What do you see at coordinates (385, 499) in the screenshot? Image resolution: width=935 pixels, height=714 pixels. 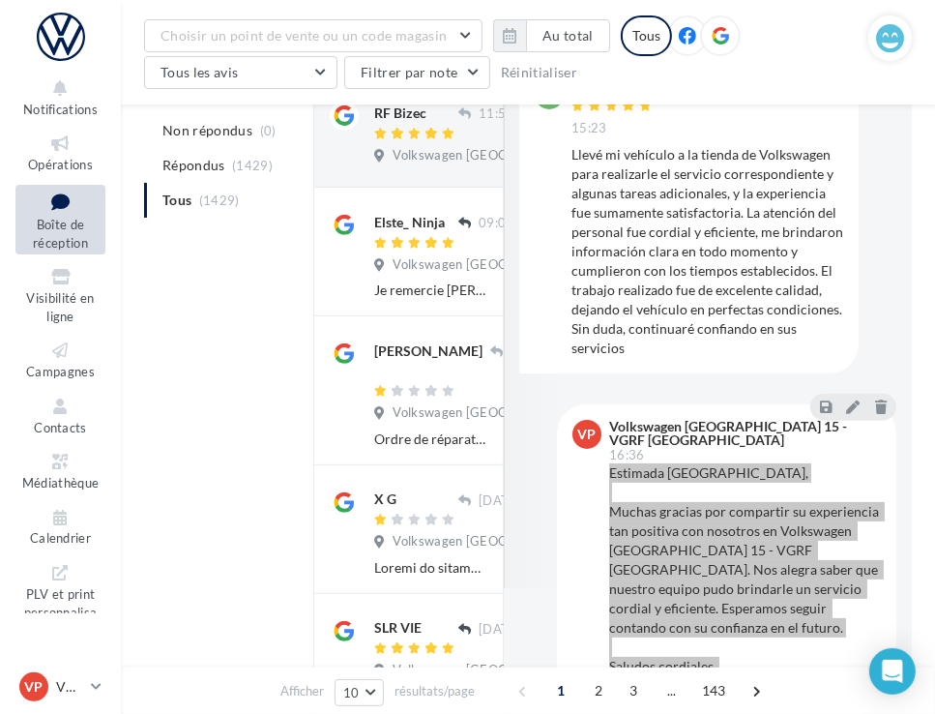 I see `div: X G` at bounding box center [385, 499].